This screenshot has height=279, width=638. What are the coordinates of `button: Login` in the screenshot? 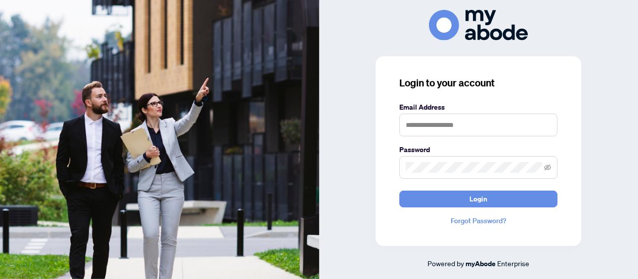 It's located at (478, 199).